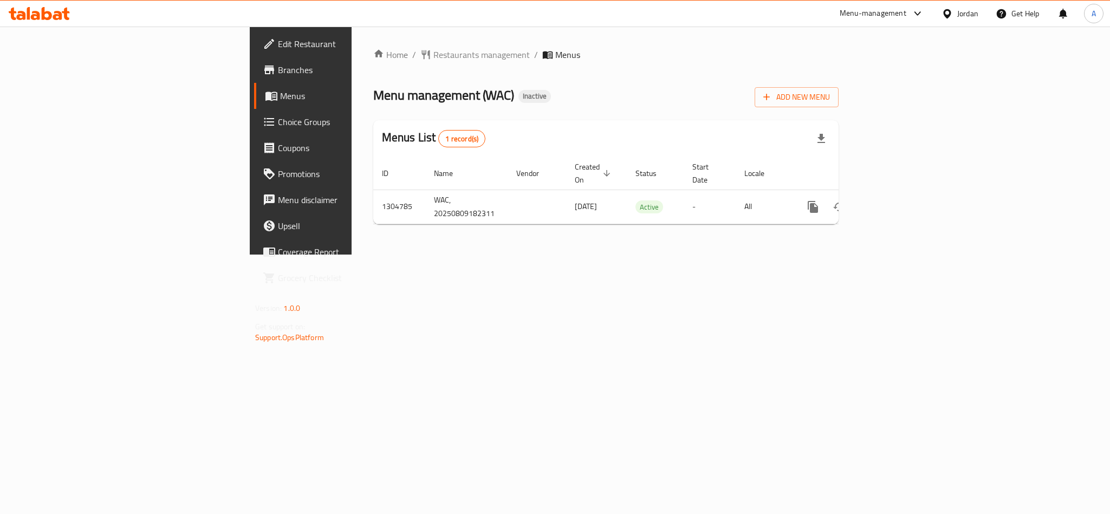 The height and width of the screenshot is (514, 1110). What do you see at coordinates (797, 97) in the screenshot?
I see `span: Add New Menu` at bounding box center [797, 97].